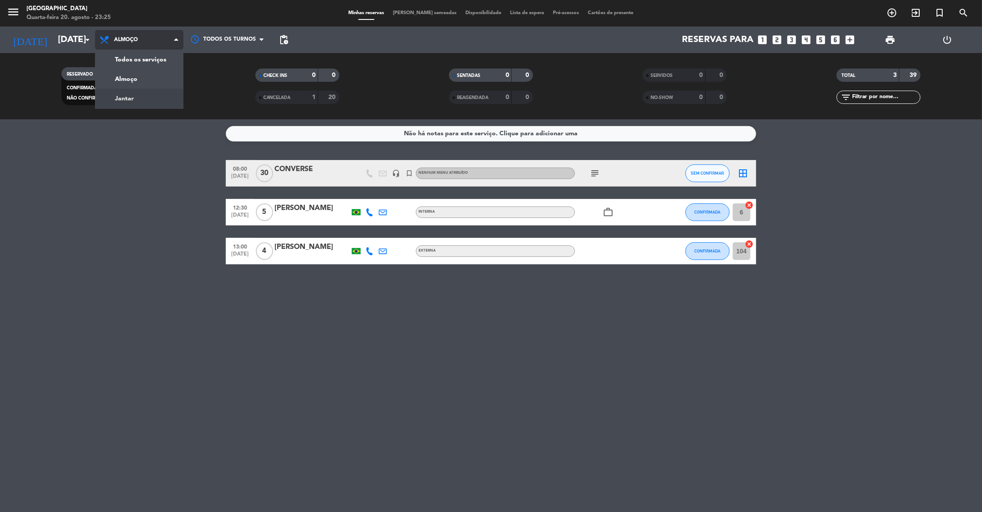 This screenshot has width=982, height=512. I want to click on span: Cartões de presente, so click(611, 13).